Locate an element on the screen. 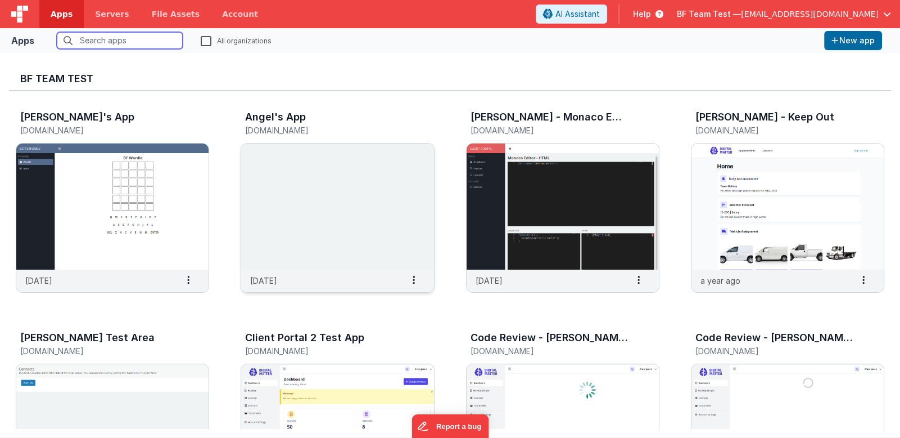  span: Servers is located at coordinates (112, 14).